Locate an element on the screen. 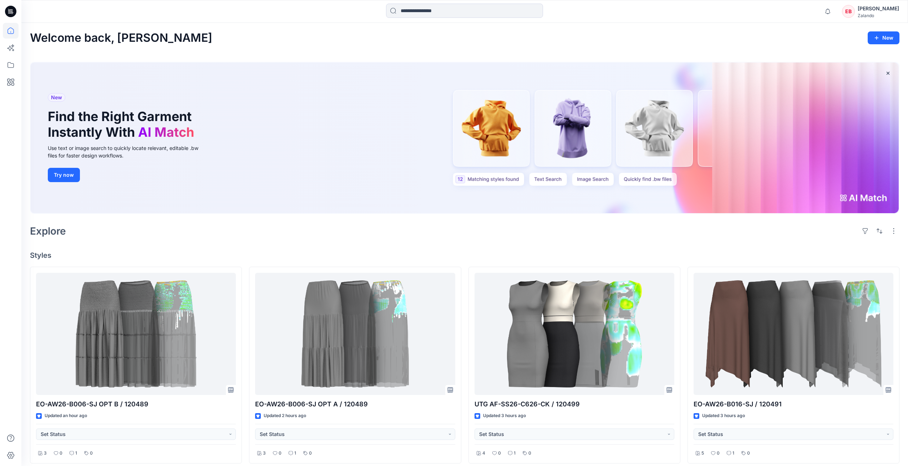 The image size is (908, 466). a: UTG AF-SS26-C626-CK / 120499 is located at coordinates (574, 334).